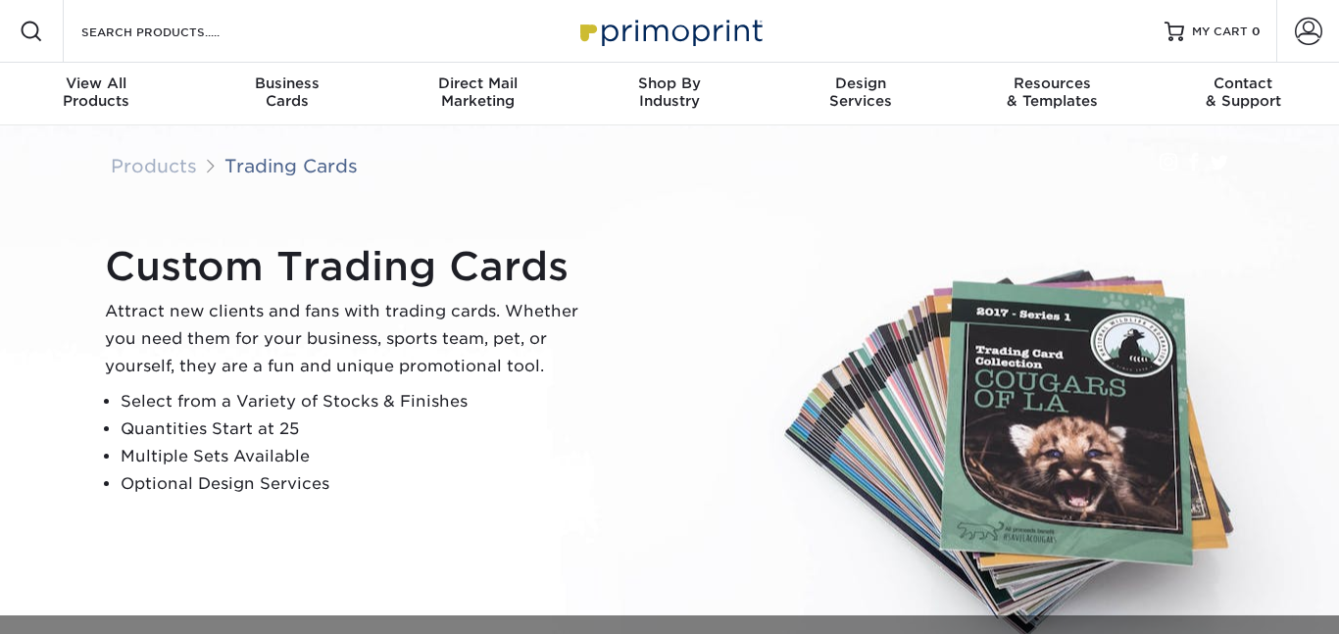 The height and width of the screenshot is (634, 1339). What do you see at coordinates (358, 402) in the screenshot?
I see `li: Select from a Variety of Stocks & Finishes` at bounding box center [358, 402].